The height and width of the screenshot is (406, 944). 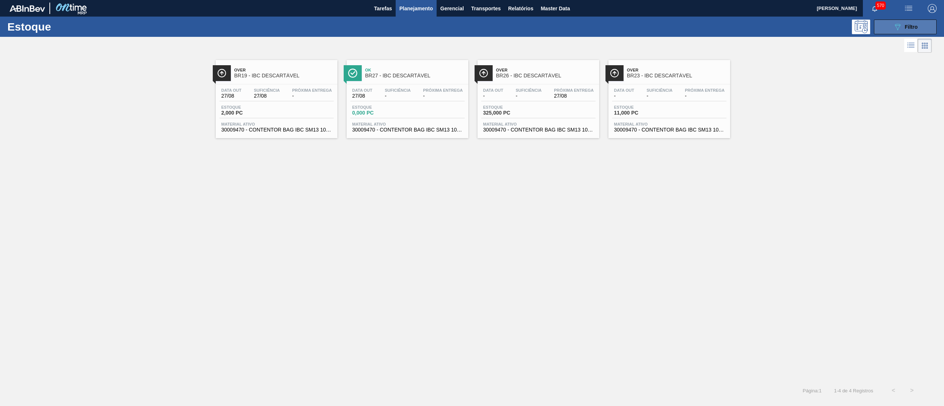 What do you see at coordinates (509, 113) in the screenshot?
I see `span: 325,000 PC` at bounding box center [509, 113].